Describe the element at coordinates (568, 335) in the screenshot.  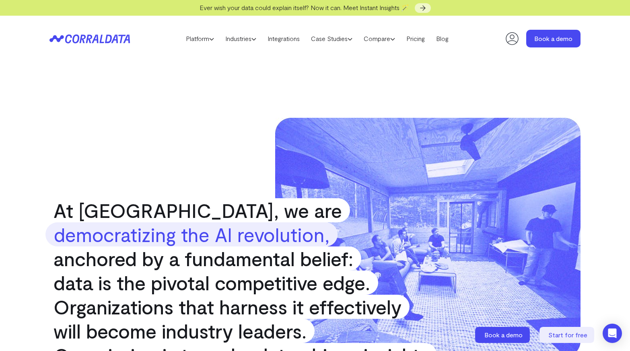
I see `span: Start for free` at that location.